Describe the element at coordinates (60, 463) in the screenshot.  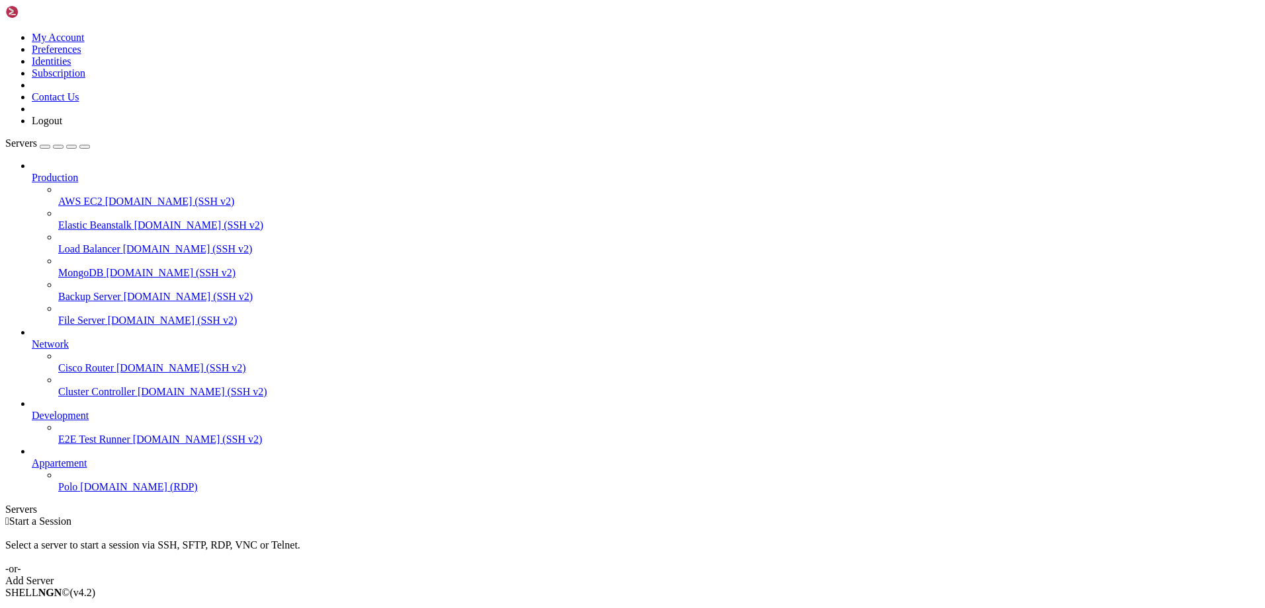
I see `span: Appartement` at that location.